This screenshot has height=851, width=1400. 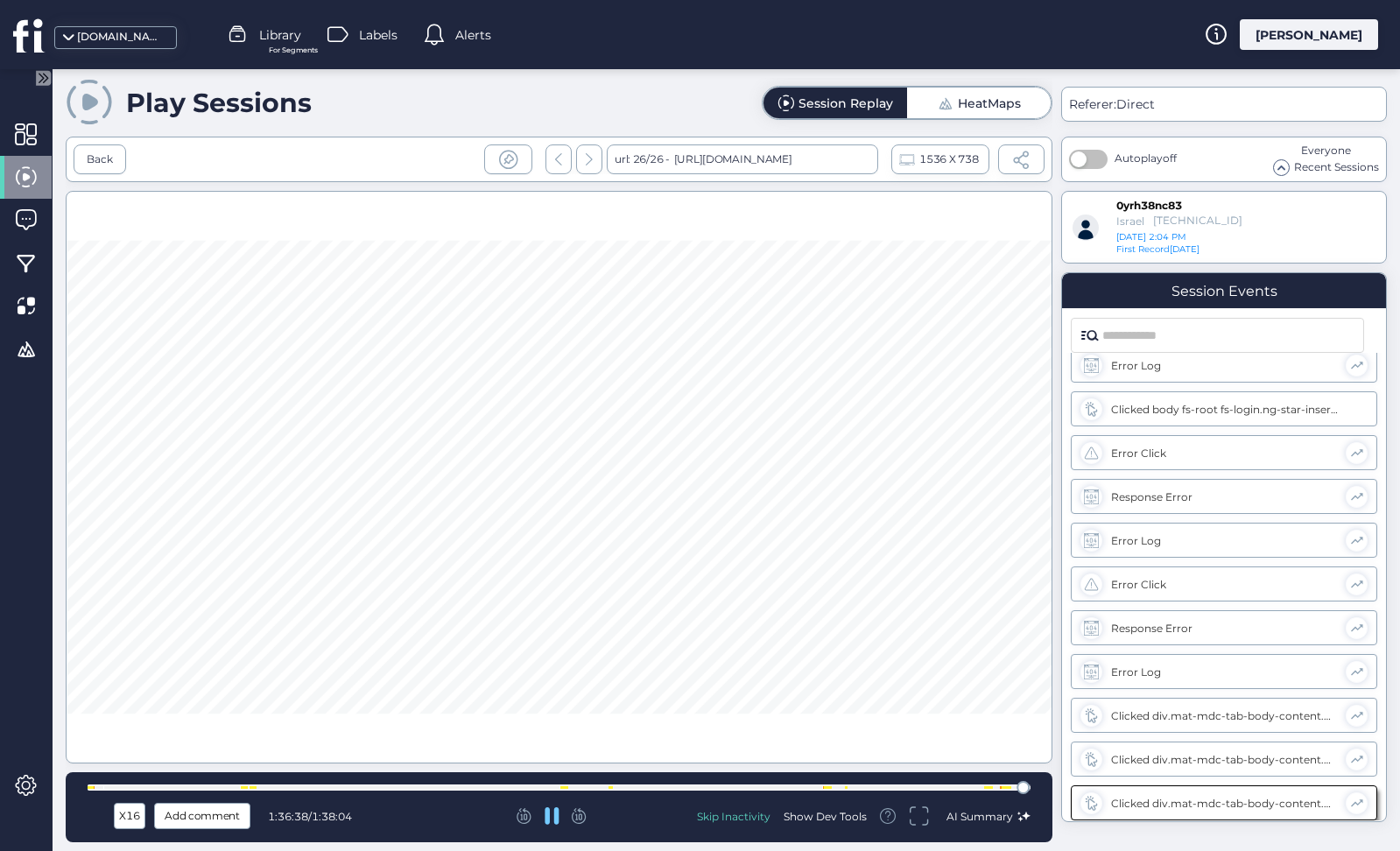 What do you see at coordinates (293, 49) in the screenshot?
I see `span: For Segments` at bounding box center [293, 49].